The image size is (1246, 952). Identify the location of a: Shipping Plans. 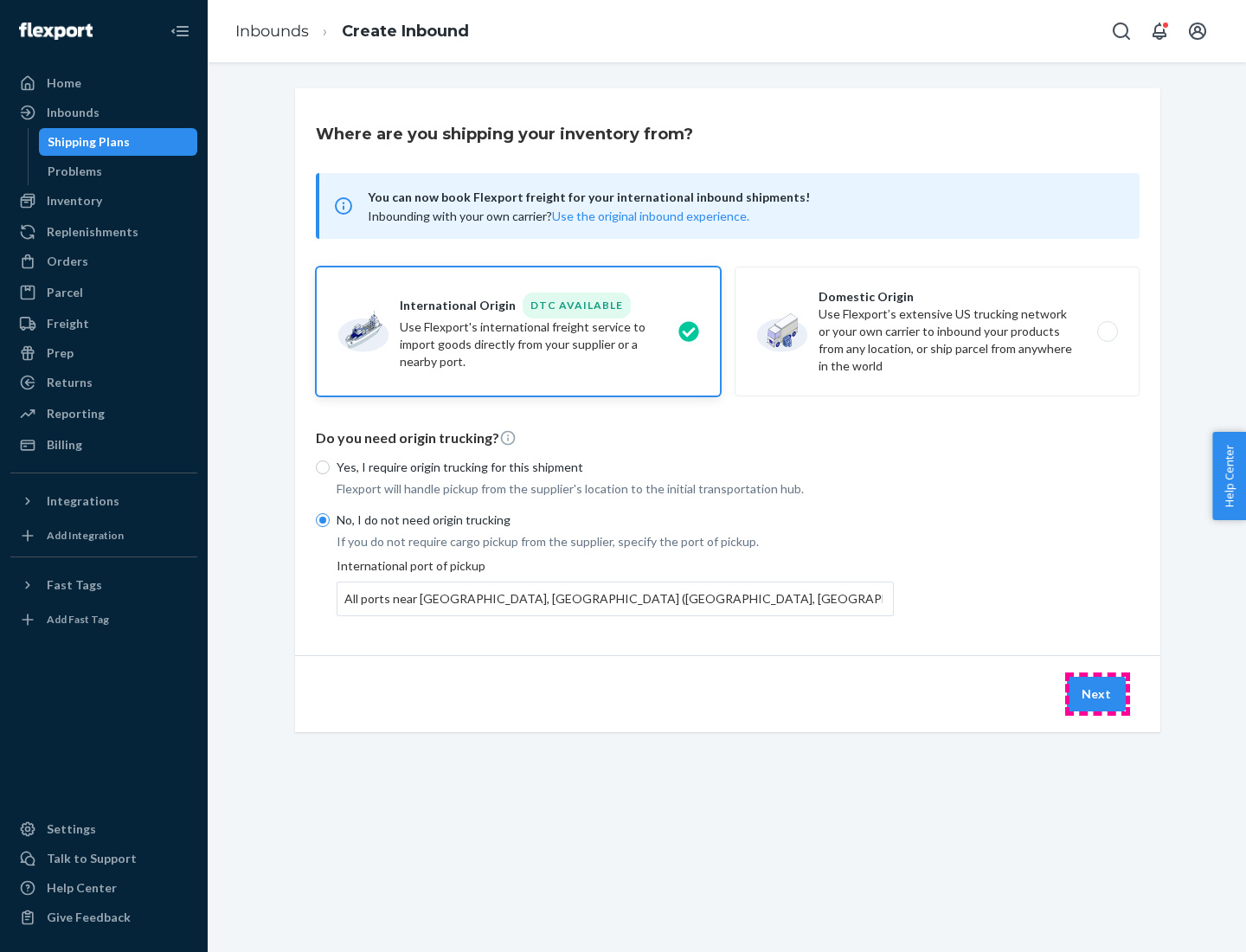
(118, 142).